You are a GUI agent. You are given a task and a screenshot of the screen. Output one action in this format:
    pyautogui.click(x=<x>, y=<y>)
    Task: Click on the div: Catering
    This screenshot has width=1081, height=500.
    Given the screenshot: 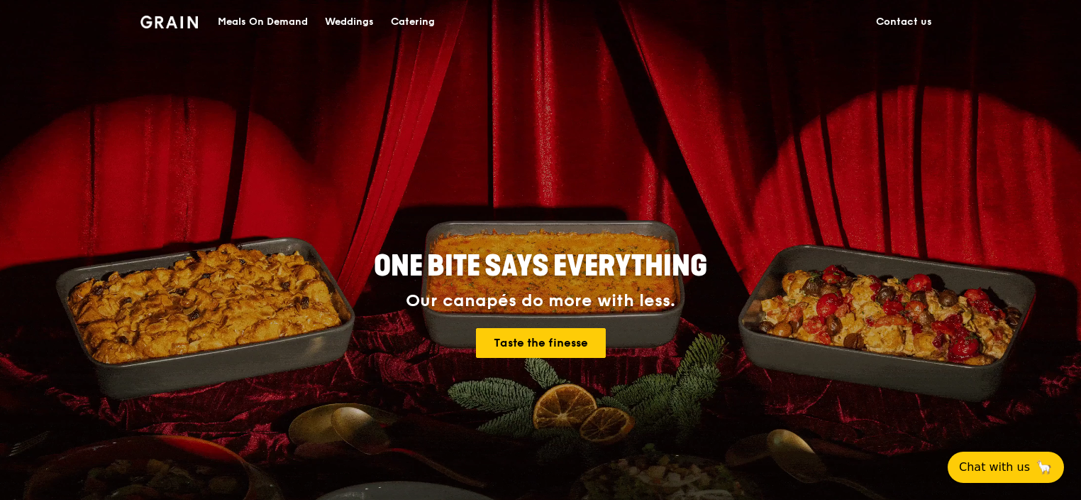 What is the action you would take?
    pyautogui.click(x=413, y=22)
    